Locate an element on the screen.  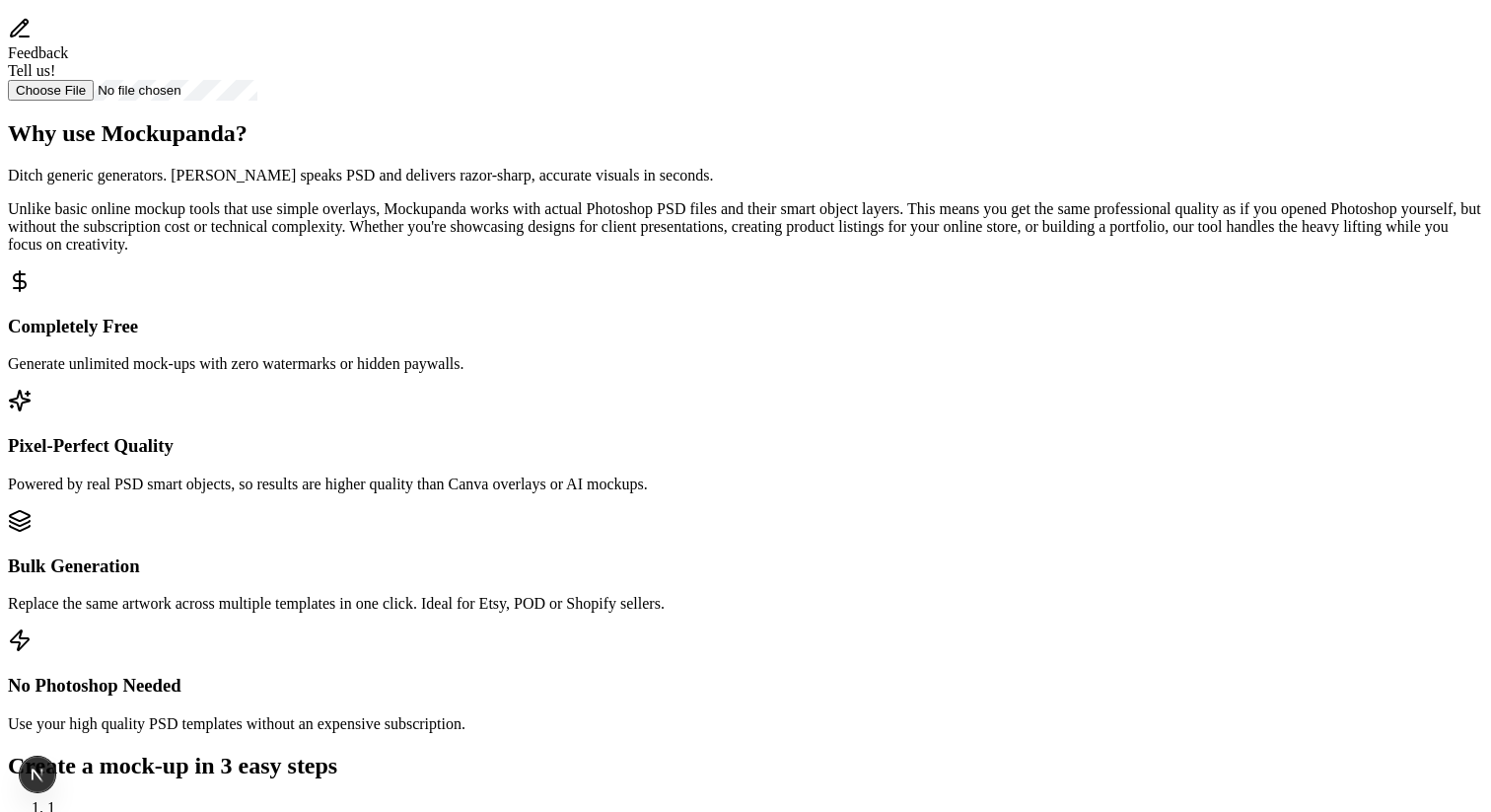
p: Unlike basic online mockup tools that use simple overlays, Mockupanda works with actual Photoshop... is located at coordinates (746, 227).